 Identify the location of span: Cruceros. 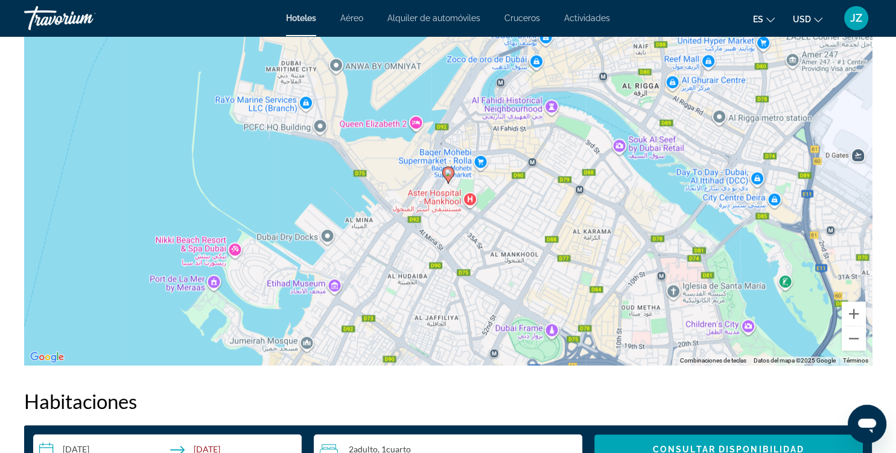
(522, 18).